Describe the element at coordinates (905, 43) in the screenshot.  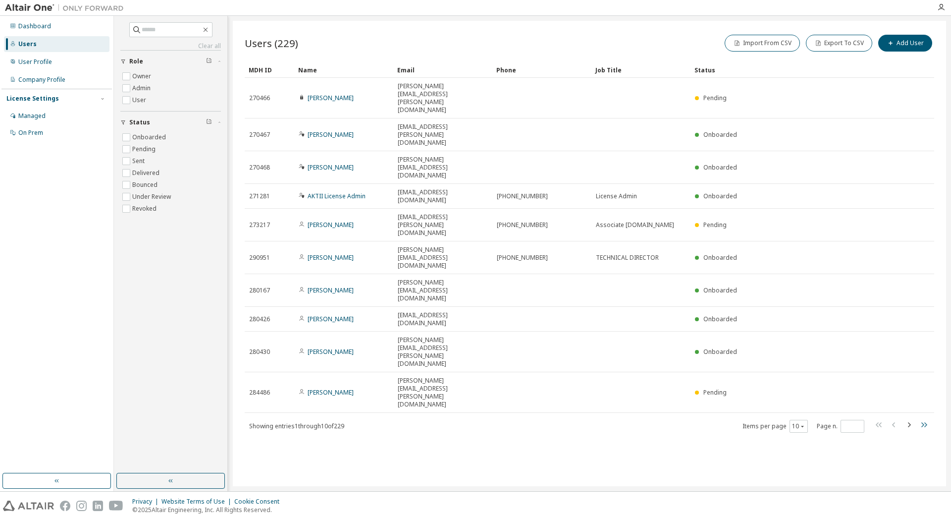
I see `button: Add User` at that location.